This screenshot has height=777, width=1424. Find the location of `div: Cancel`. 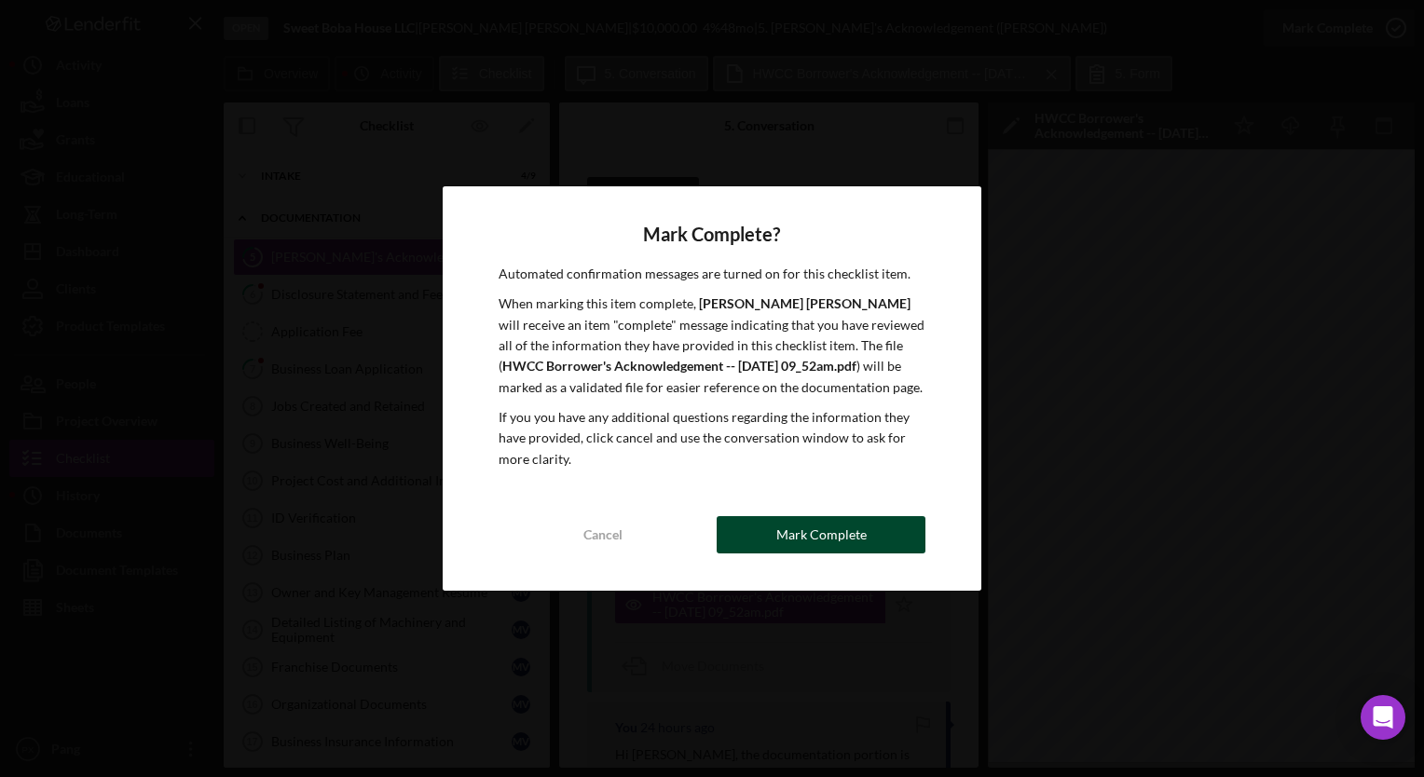

div: Cancel is located at coordinates (603, 535).